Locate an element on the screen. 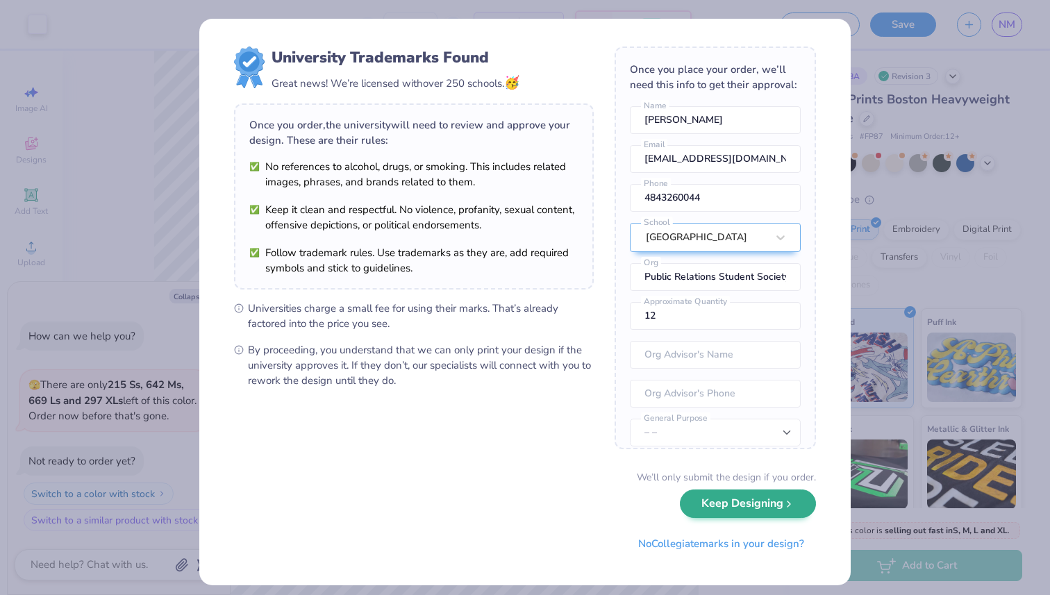 The height and width of the screenshot is (595, 1050). input: Email is located at coordinates (715, 159).